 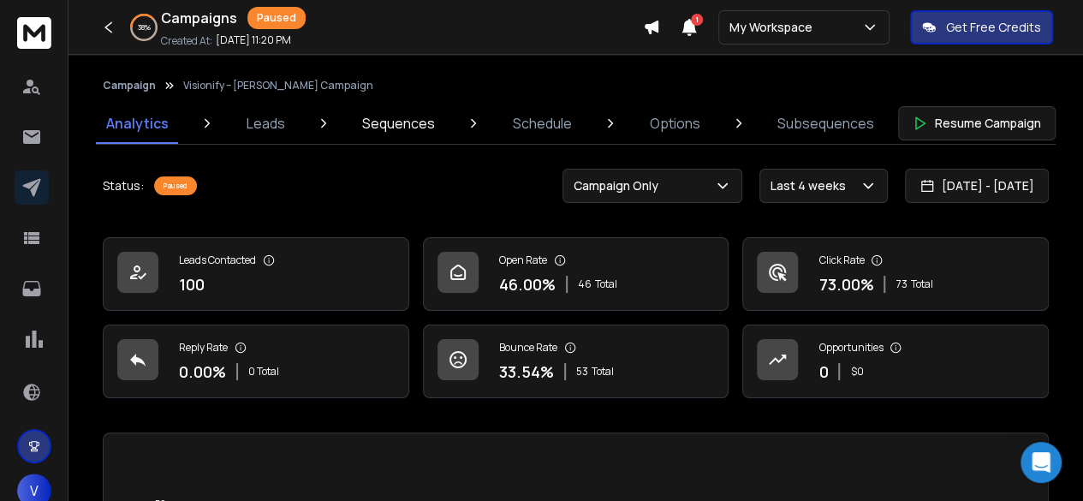 What do you see at coordinates (202, 372) in the screenshot?
I see `p: 0.00 %` at bounding box center [202, 372].